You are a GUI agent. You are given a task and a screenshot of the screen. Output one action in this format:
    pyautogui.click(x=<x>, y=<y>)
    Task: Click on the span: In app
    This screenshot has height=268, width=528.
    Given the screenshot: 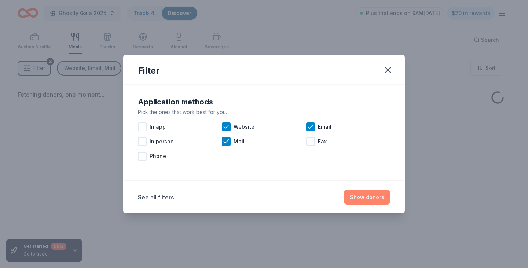 What is the action you would take?
    pyautogui.click(x=158, y=127)
    